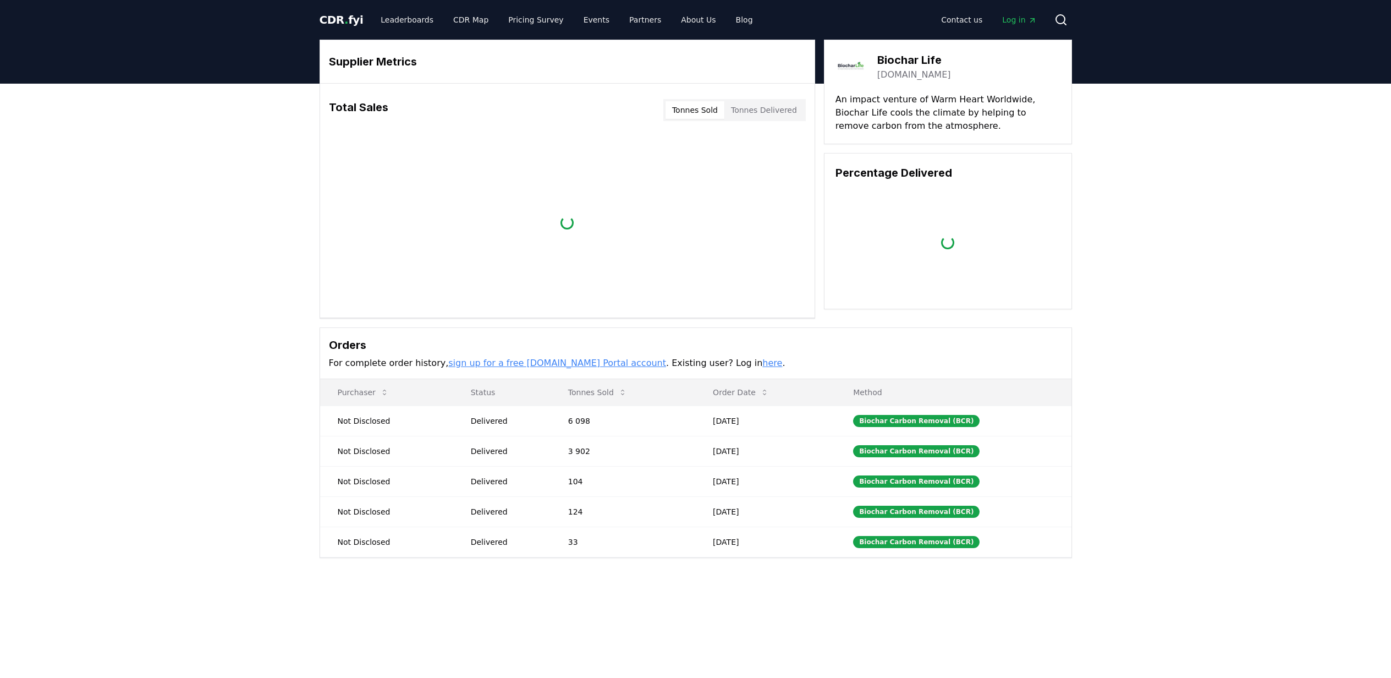 The height and width of the screenshot is (678, 1391). I want to click on a: Pricing Survey, so click(536, 20).